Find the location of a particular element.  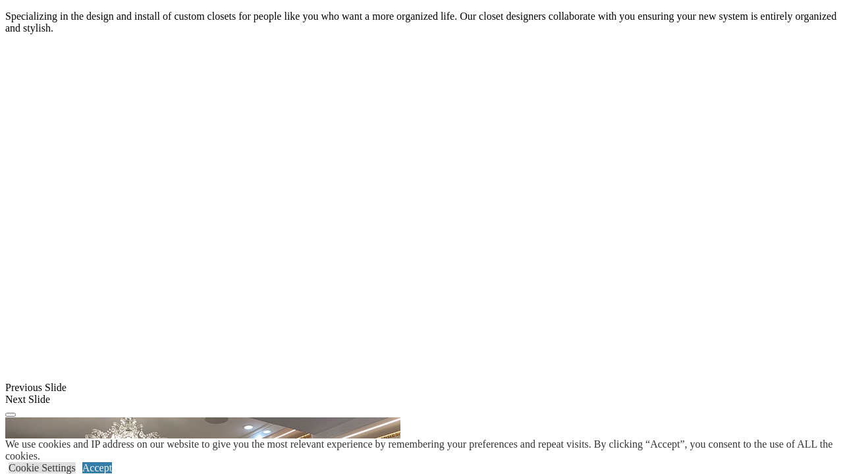

a: Accept is located at coordinates (97, 467).